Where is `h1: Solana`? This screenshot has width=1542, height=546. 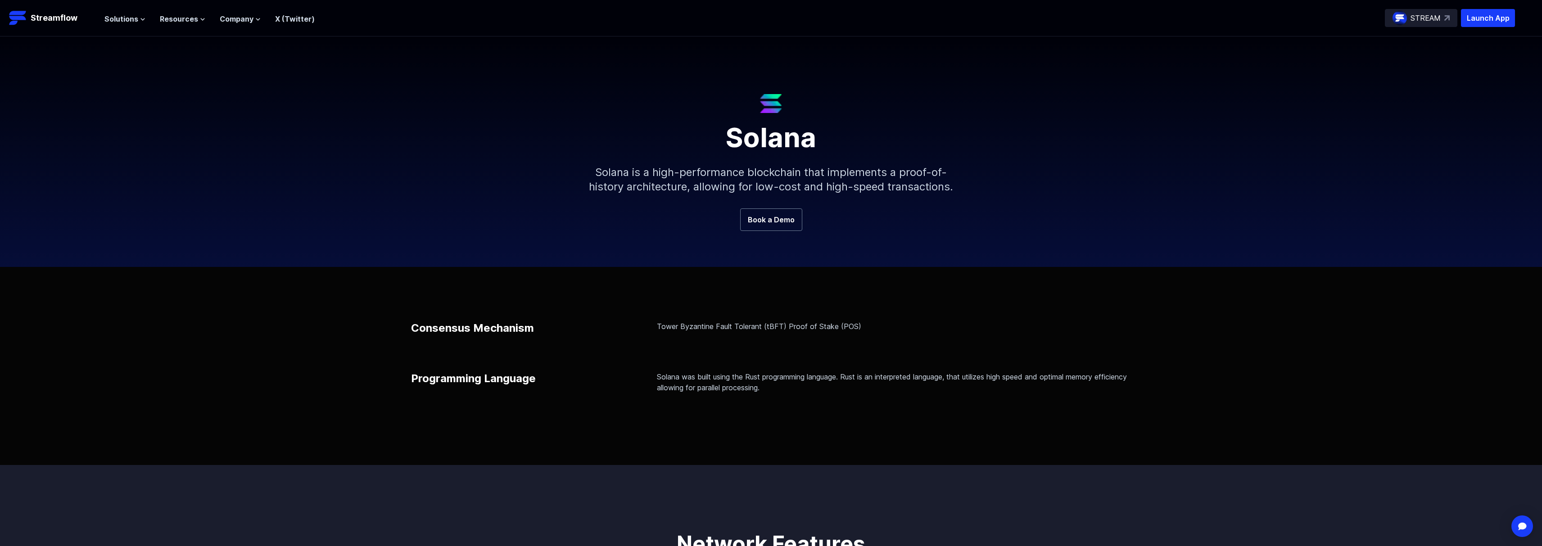 h1: Solana is located at coordinates (771, 132).